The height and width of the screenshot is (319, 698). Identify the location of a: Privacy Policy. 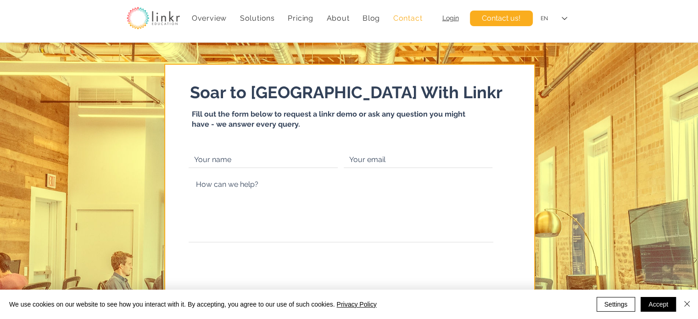
(356, 304).